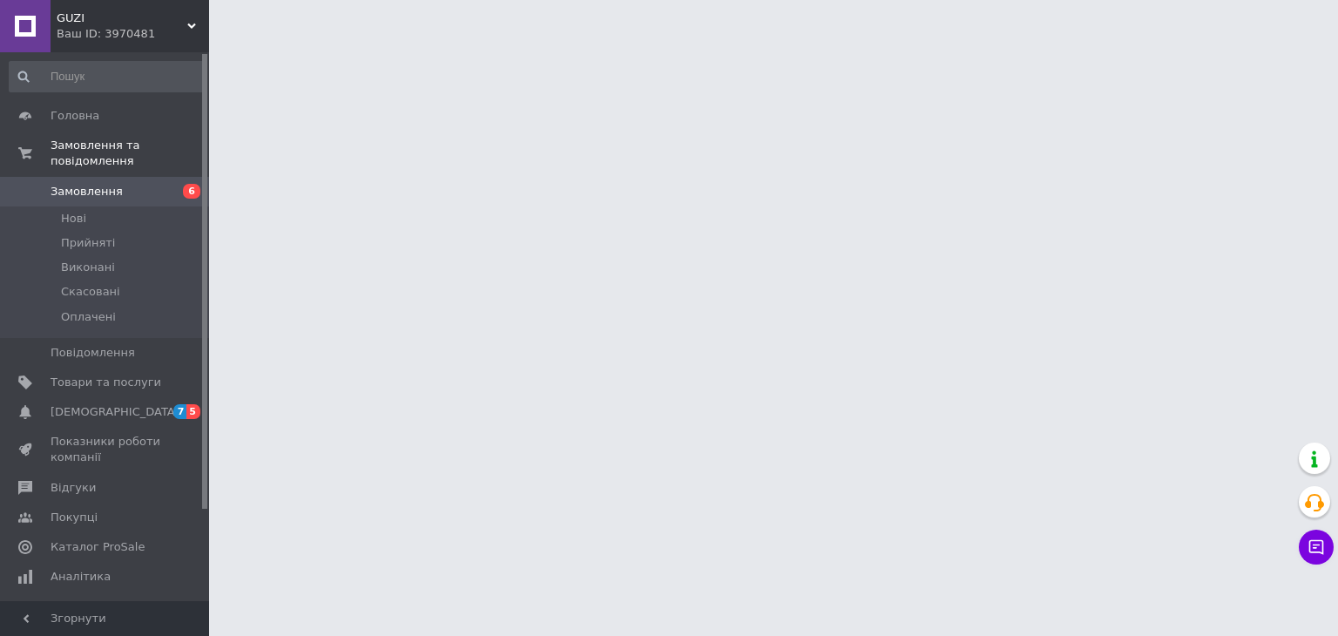 The height and width of the screenshot is (636, 1338). What do you see at coordinates (73, 488) in the screenshot?
I see `span: Відгуки` at bounding box center [73, 488].